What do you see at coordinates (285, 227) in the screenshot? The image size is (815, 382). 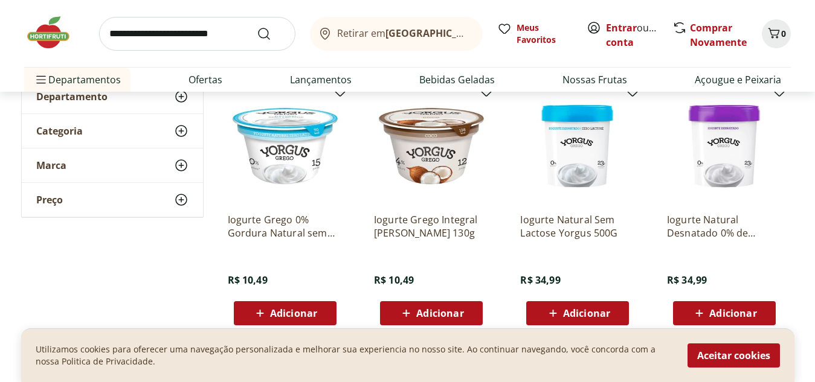 I see `a: Iogurte Grego 0% Gordura Natural sem Lactose Yorgus 130g` at bounding box center [285, 227].